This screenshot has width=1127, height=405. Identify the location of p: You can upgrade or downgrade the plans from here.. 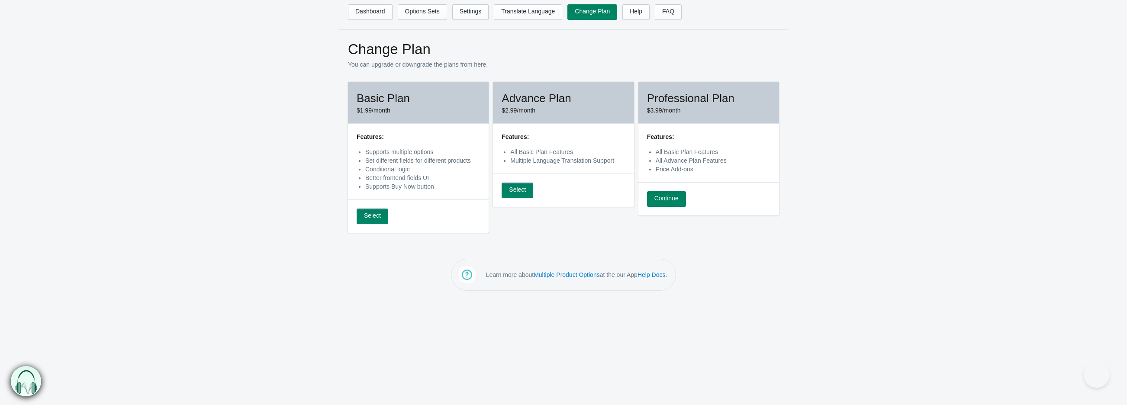
(564, 64).